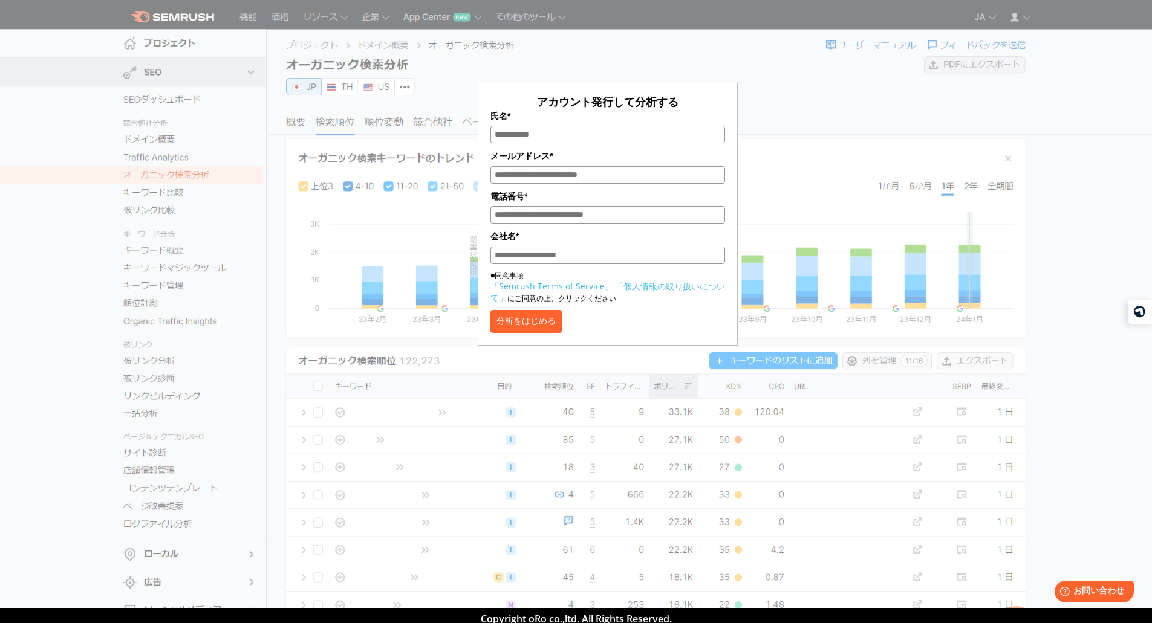 This screenshot has width=1152, height=623. Describe the element at coordinates (608, 292) in the screenshot. I see `a: 「個人情報の取り扱いについて」` at that location.